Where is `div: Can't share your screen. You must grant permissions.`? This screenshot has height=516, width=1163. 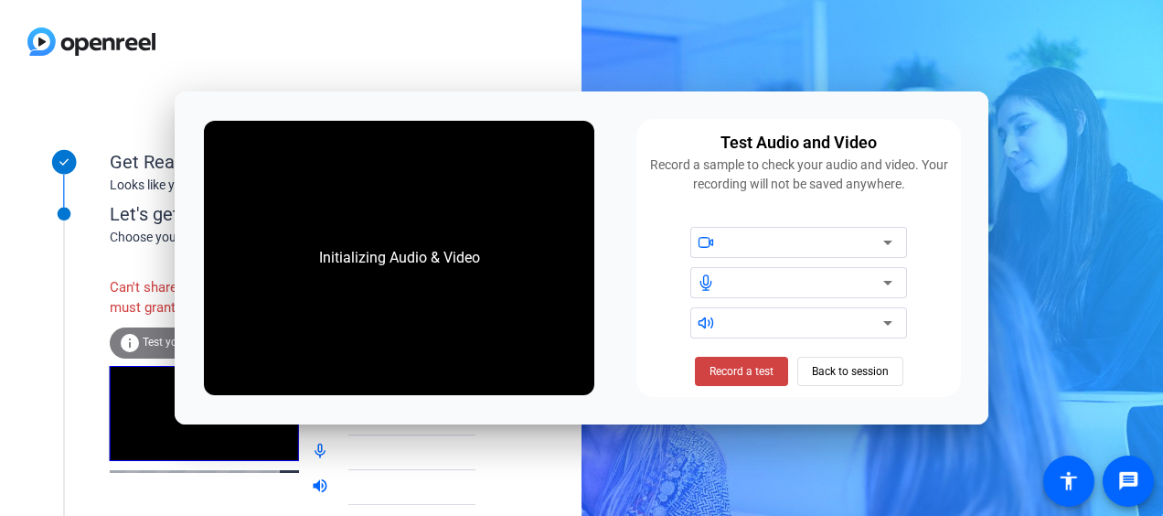
div: Can't share your screen. You must grant permissions. is located at coordinates (210, 297).